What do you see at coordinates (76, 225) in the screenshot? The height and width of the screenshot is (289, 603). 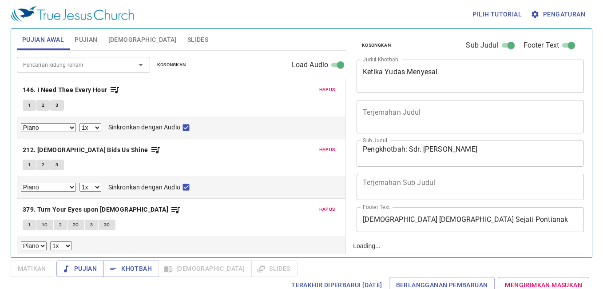 I see `button: 2C` at bounding box center [76, 225].